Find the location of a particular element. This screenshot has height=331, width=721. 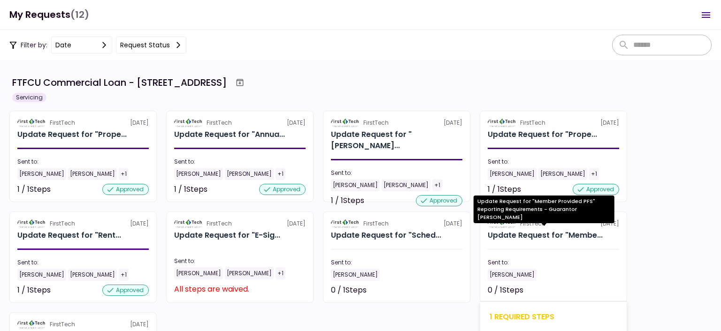

div: 1 required steps is located at coordinates (554, 317).